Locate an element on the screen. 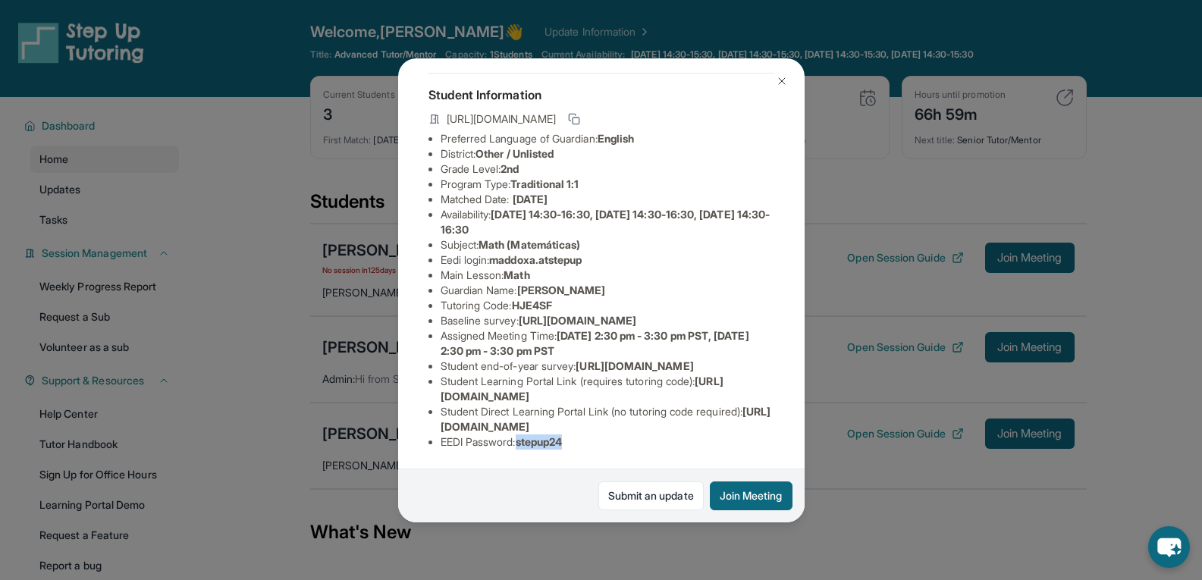 The height and width of the screenshot is (580, 1202). button: Copy link is located at coordinates (574, 119).